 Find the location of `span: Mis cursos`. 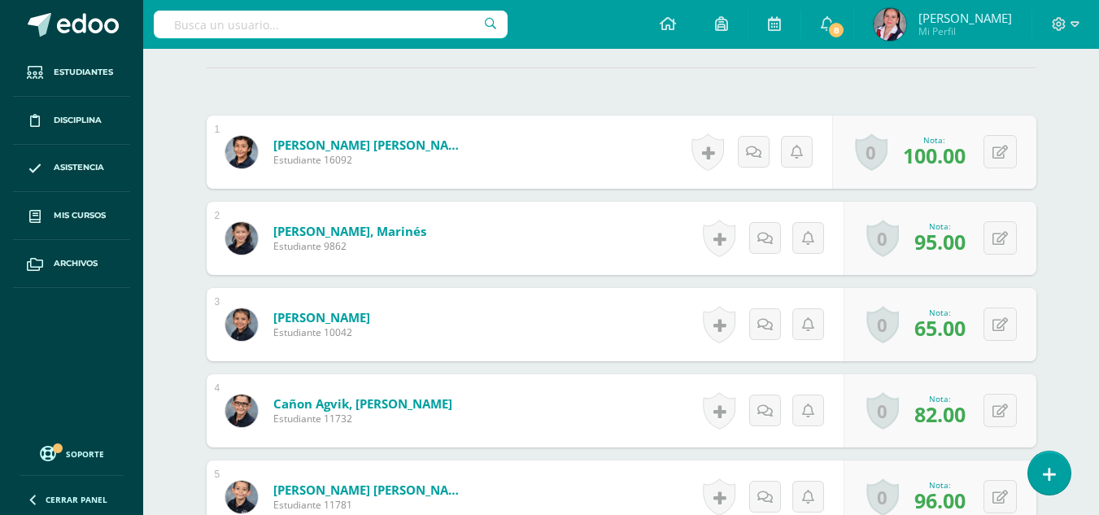

span: Mis cursos is located at coordinates (80, 215).